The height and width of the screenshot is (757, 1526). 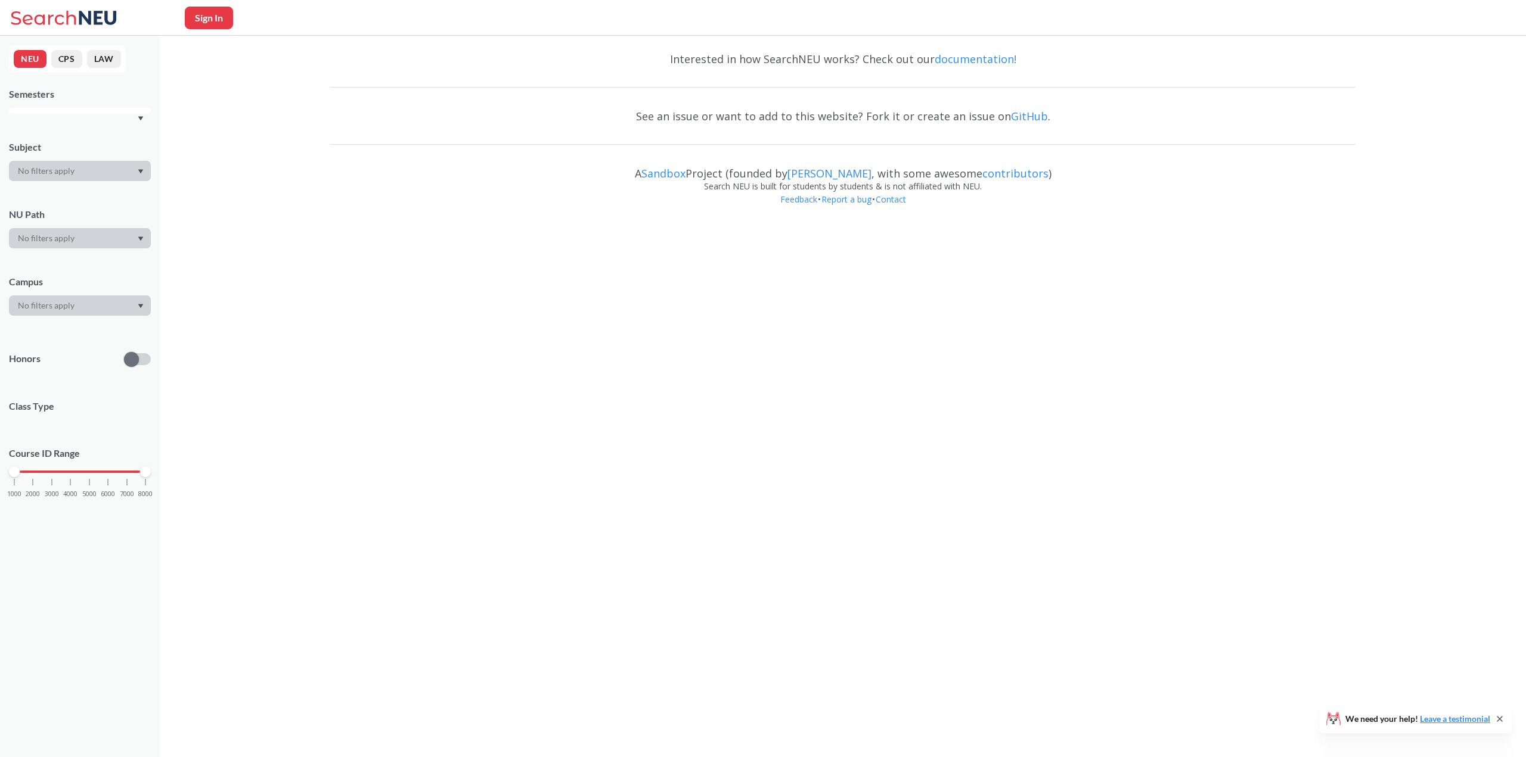 What do you see at coordinates (843, 187) in the screenshot?
I see `div: Search NEU is built for students by students & is not affiliated with NEU.` at bounding box center [843, 187].